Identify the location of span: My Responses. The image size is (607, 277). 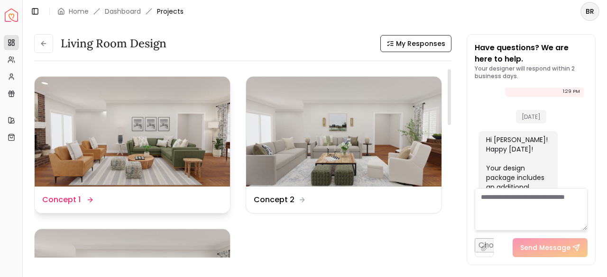
(420, 44).